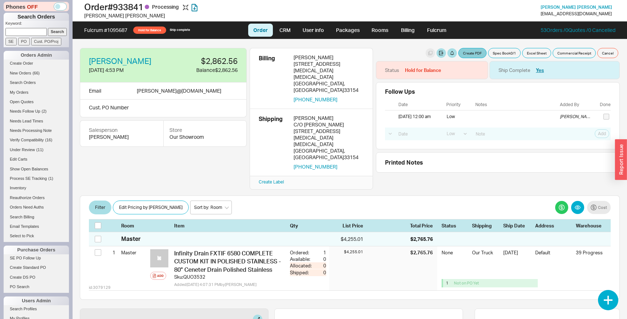  Describe the element at coordinates (200, 7) in the screenshot. I see `h1: Order # 933841` at that location.